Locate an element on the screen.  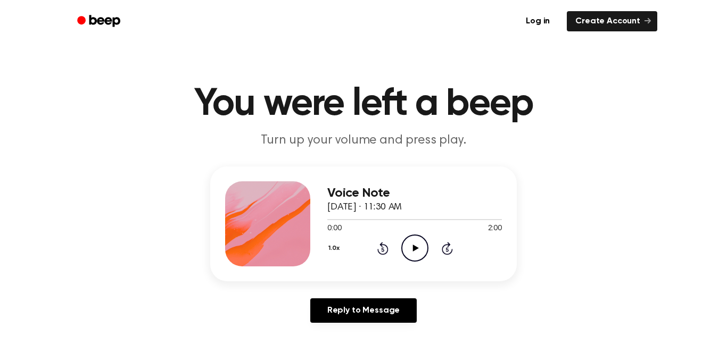
a: Log in is located at coordinates (538, 21).